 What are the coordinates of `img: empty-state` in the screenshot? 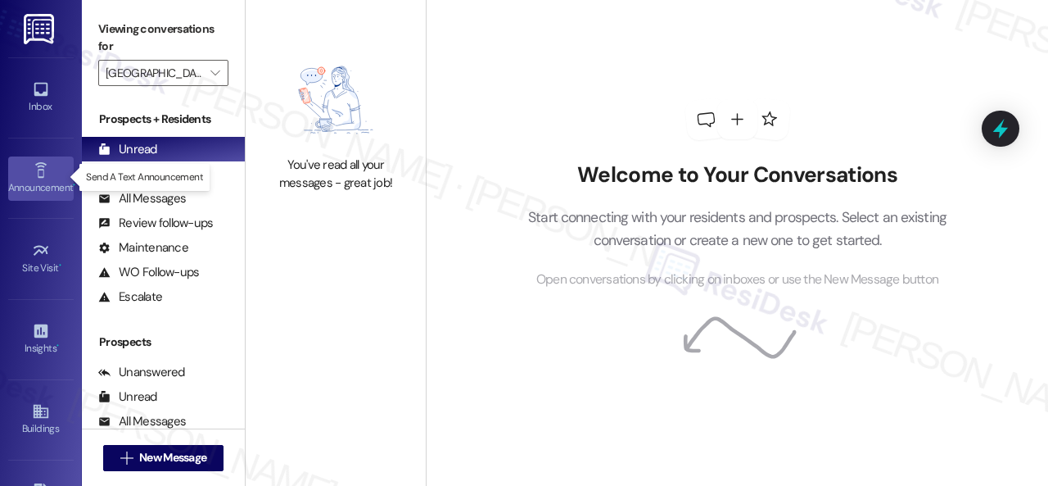 It's located at (336, 100).